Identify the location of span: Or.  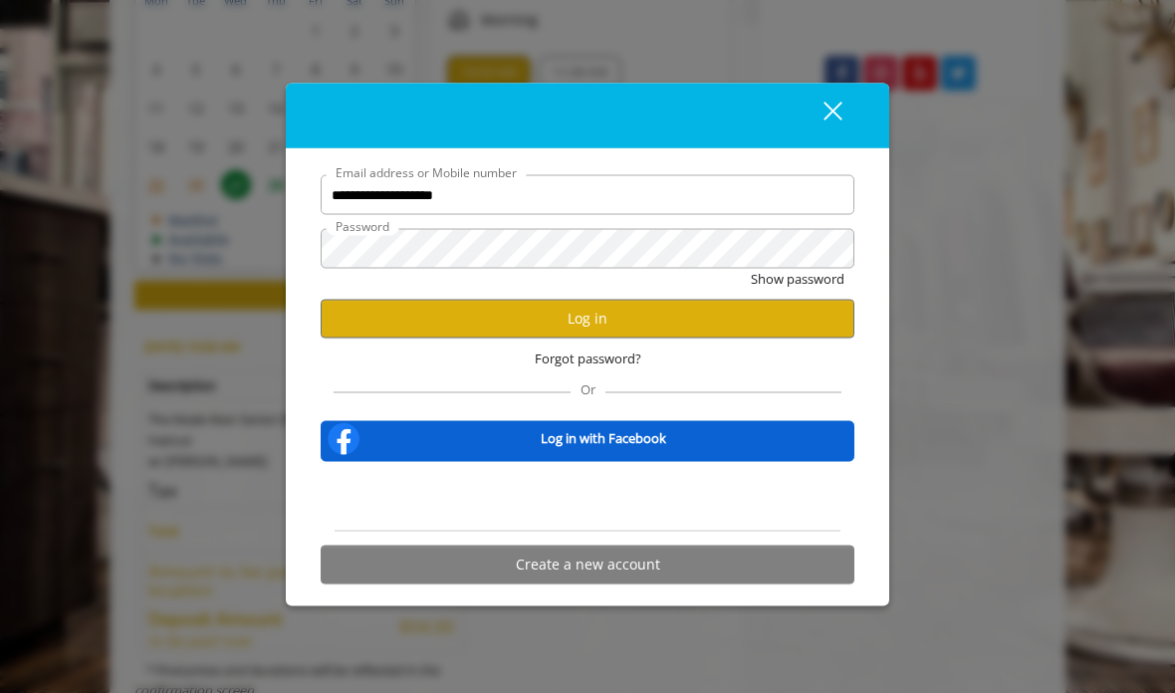
(587, 388).